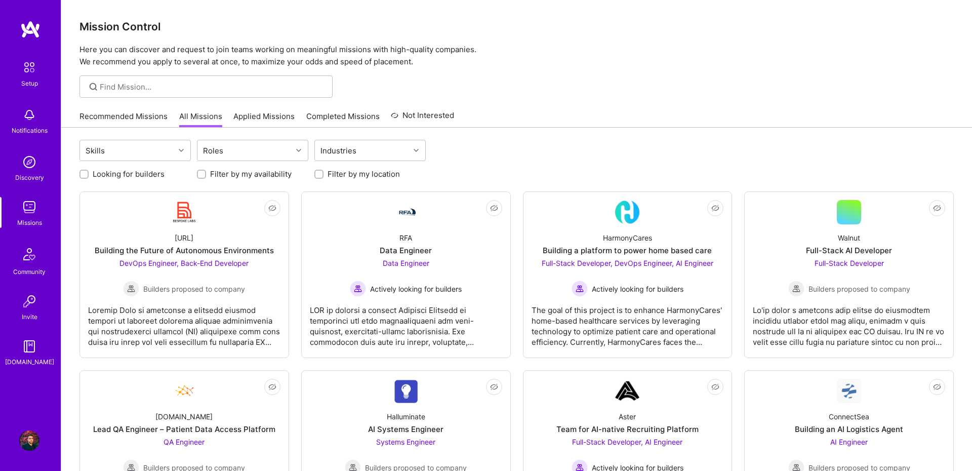  What do you see at coordinates (29, 254) in the screenshot?
I see `img: Community` at bounding box center [29, 254].